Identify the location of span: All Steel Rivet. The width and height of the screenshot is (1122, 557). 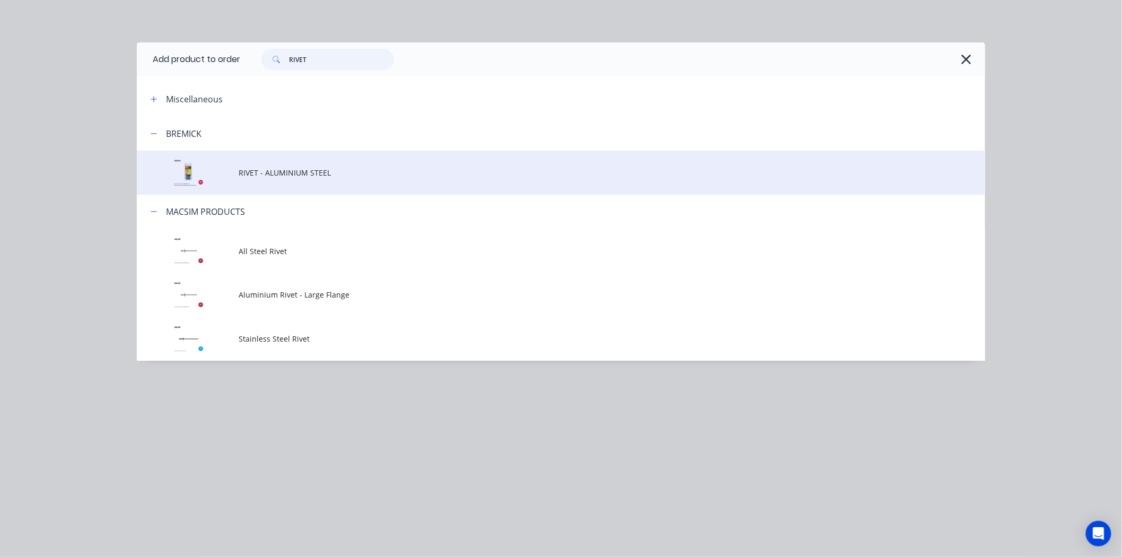
(537, 251).